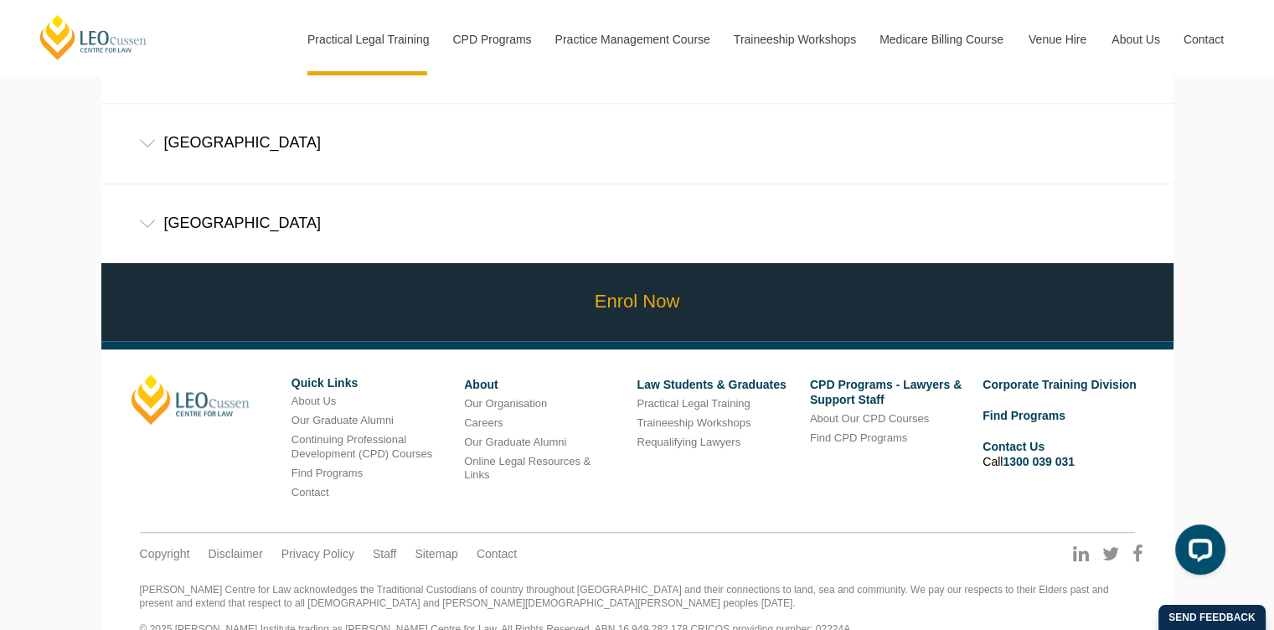 The image size is (1274, 630). What do you see at coordinates (527, 468) in the screenshot?
I see `a: Online Legal Resources & Links` at bounding box center [527, 468].